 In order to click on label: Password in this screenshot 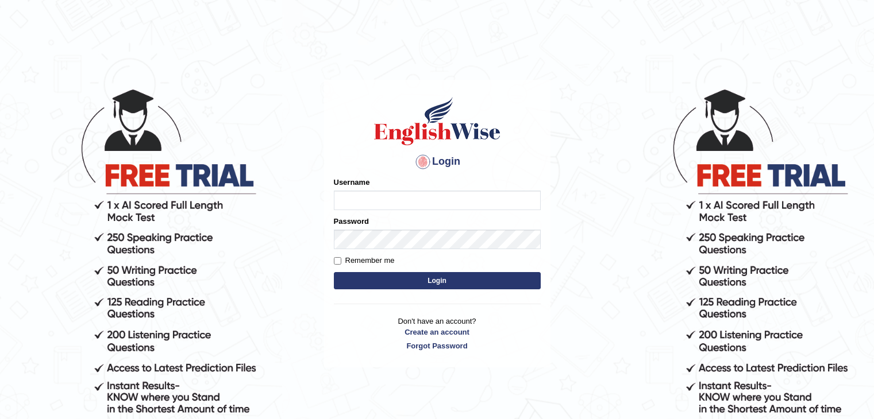, I will do `click(351, 221)`.